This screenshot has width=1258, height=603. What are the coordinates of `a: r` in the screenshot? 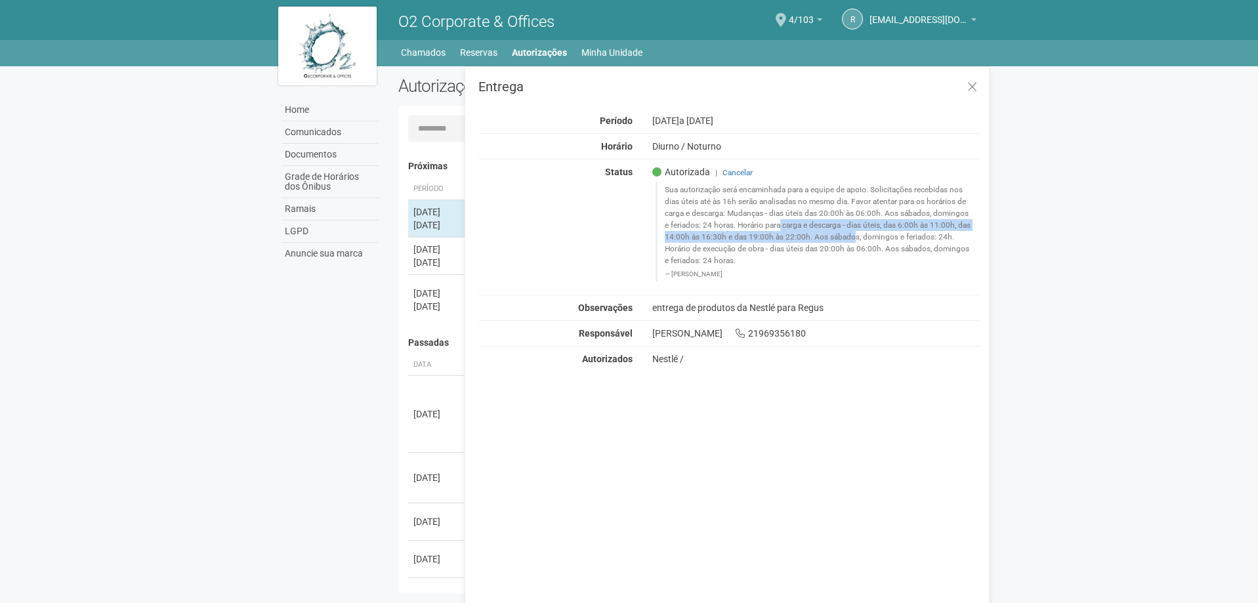 It's located at (853, 19).